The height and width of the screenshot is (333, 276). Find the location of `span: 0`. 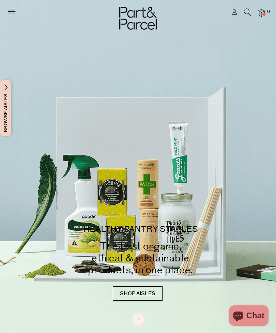

span: 0 is located at coordinates (269, 12).